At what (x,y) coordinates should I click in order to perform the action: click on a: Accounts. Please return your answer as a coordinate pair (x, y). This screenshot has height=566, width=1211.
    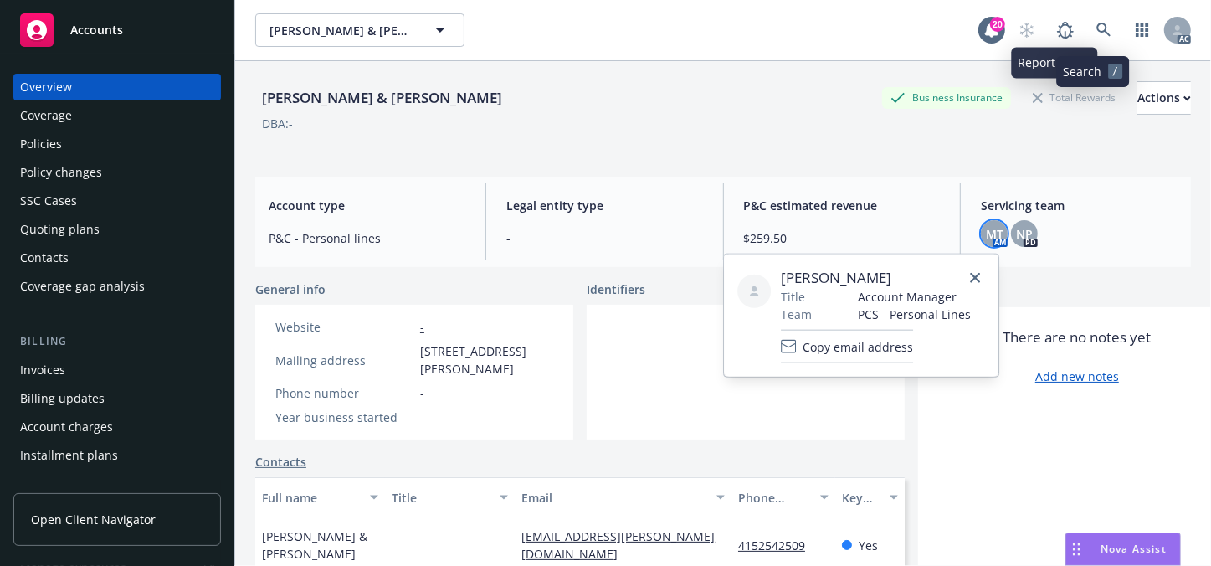
    Looking at the image, I should click on (117, 30).